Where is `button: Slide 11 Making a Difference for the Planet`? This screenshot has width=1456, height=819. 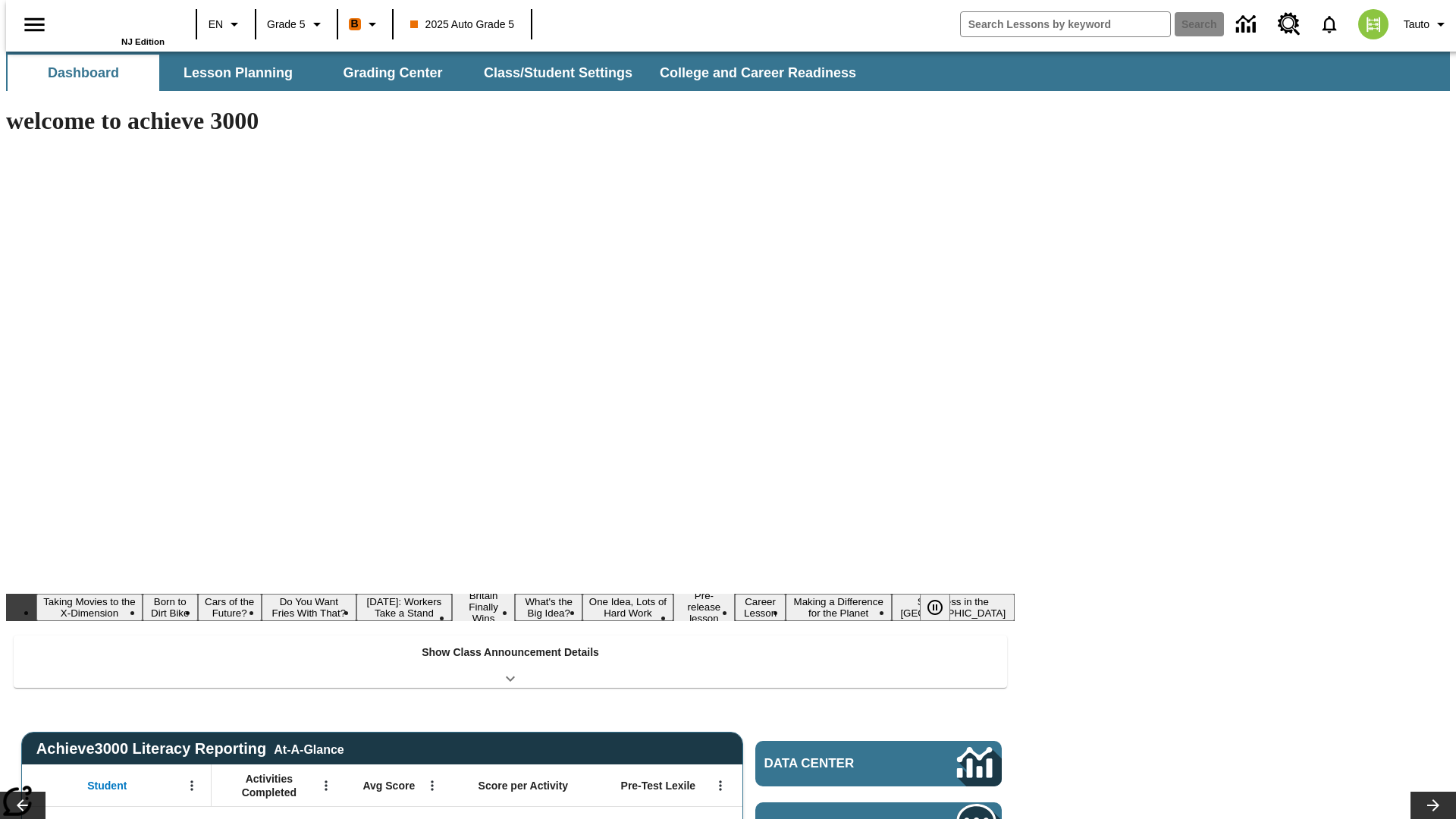 button: Slide 11 Making a Difference for the Planet is located at coordinates (839, 607).